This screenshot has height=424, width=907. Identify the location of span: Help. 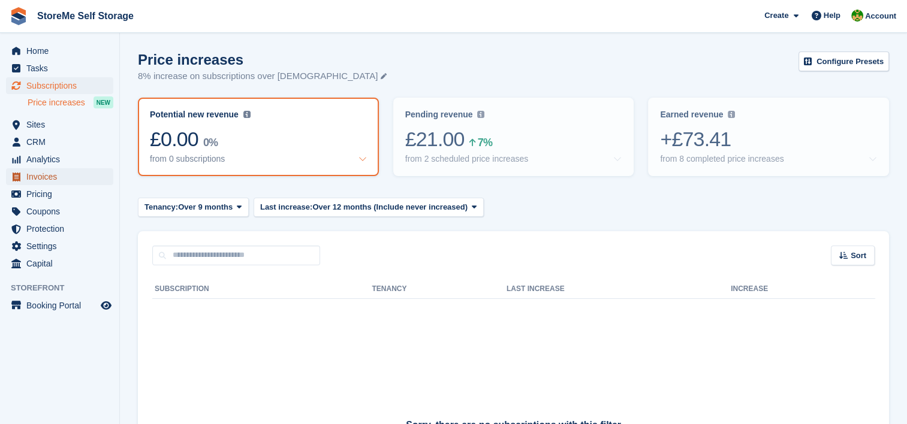
(832, 16).